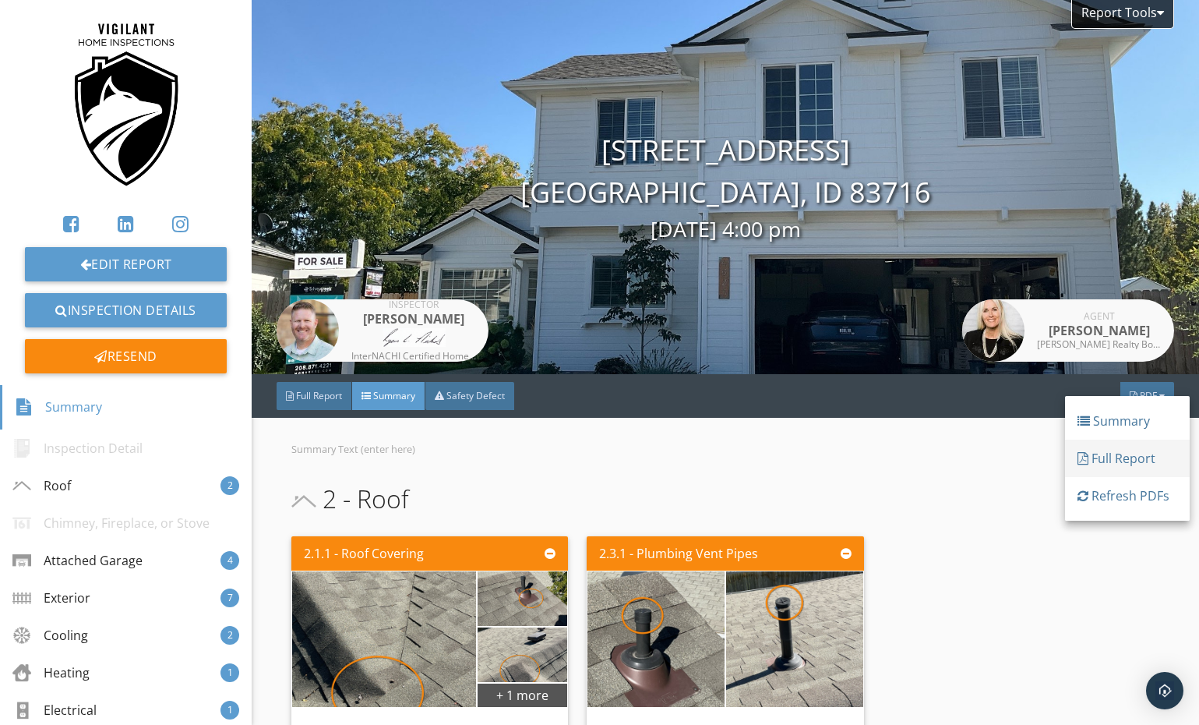  I want to click on a: Edit Report, so click(125, 264).